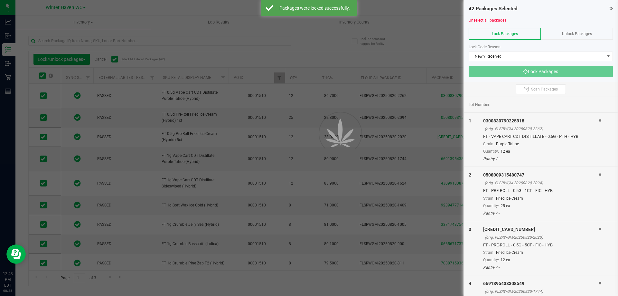  I want to click on button: Lock Packages, so click(541, 71).